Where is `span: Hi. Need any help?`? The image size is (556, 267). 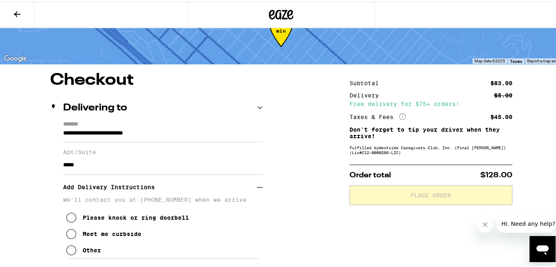 span: Hi. Need any help? is located at coordinates (32, 9).